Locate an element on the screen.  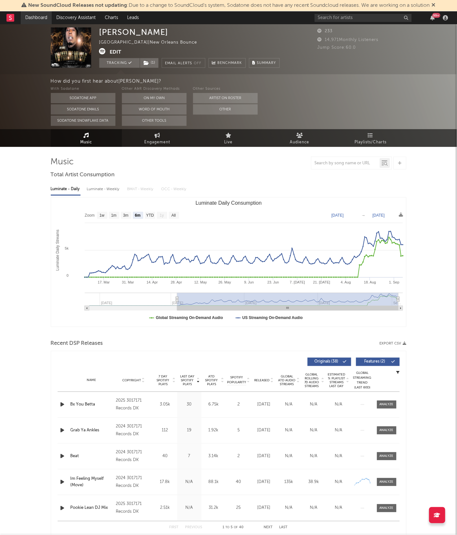
span: Features ( 2 ) is located at coordinates (375, 362).